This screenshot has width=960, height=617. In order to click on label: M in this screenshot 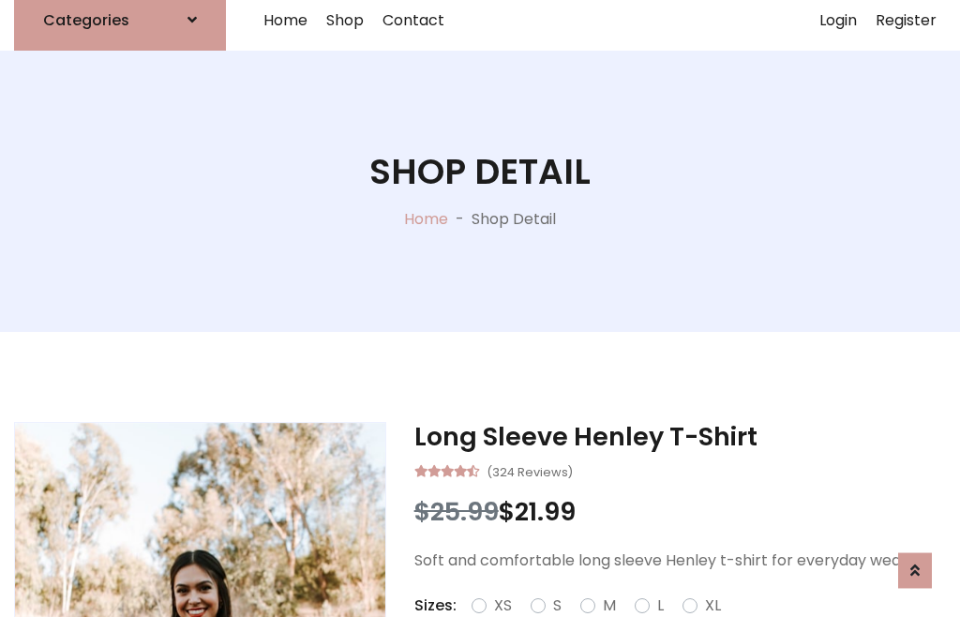, I will do `click(609, 606)`.